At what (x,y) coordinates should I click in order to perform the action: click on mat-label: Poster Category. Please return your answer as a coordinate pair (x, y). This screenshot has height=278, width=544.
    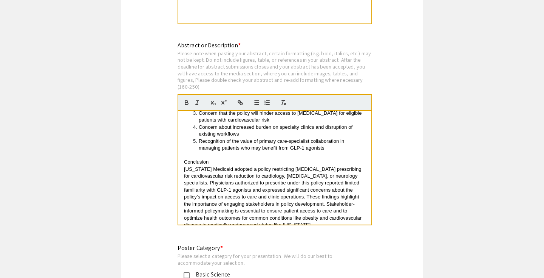
    Looking at the image, I should click on (200, 247).